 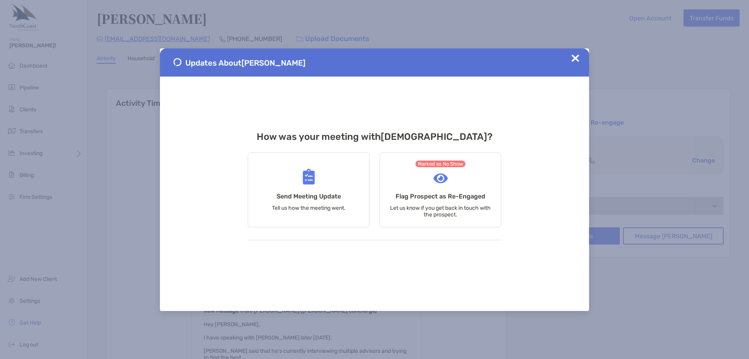 What do you see at coordinates (440, 163) in the screenshot?
I see `span: Marked as No Show` at bounding box center [440, 163].